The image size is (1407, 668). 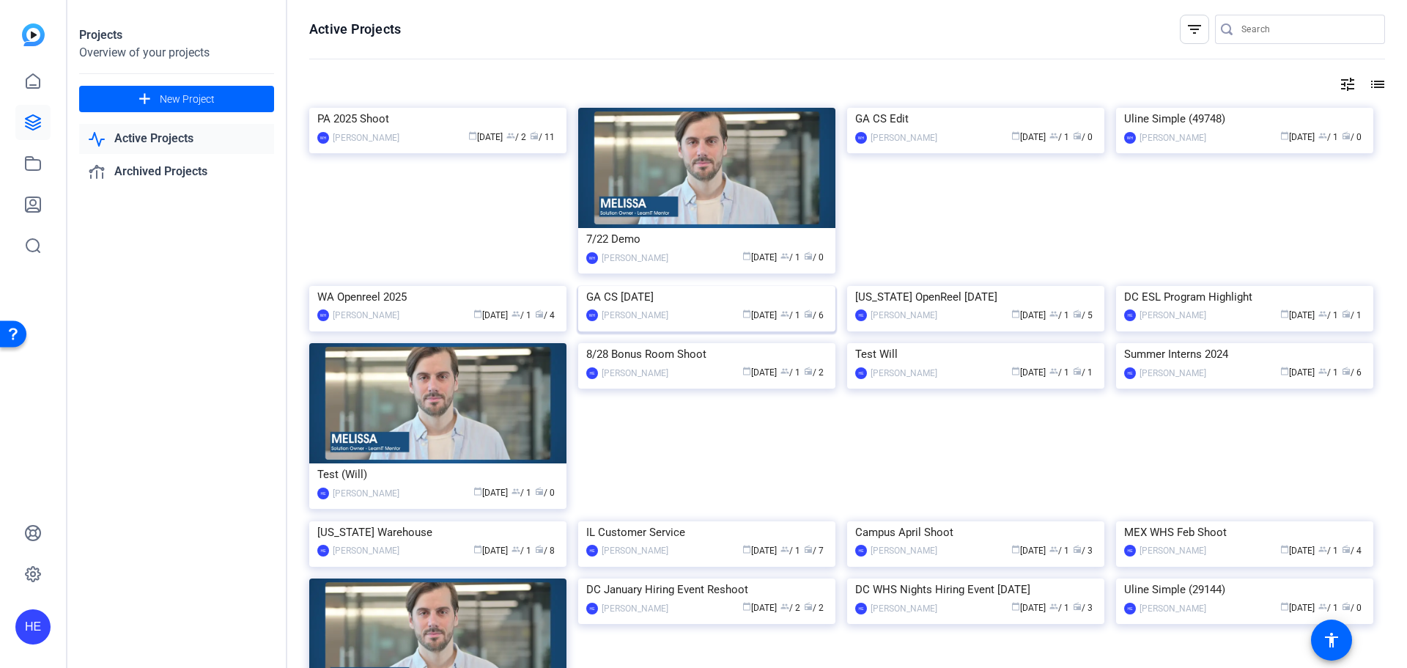 I want to click on div: IL Customer Service, so click(x=706, y=532).